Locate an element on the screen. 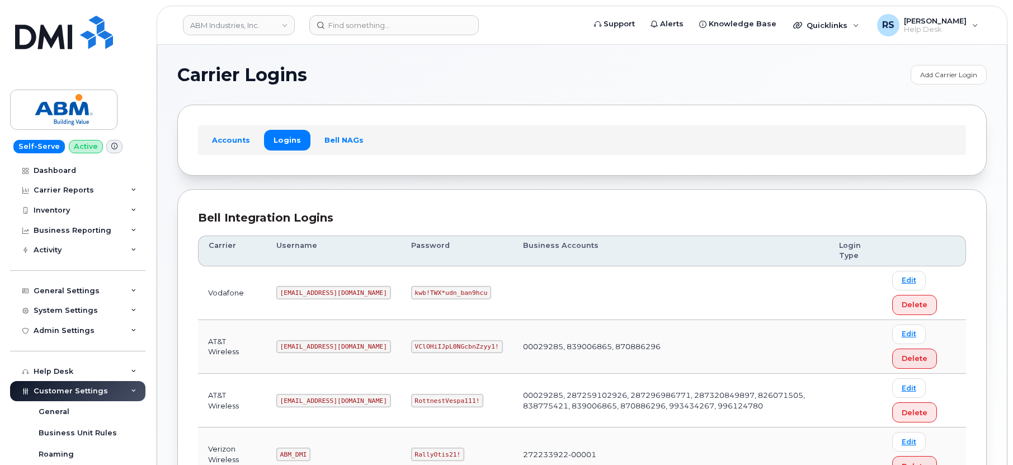  a: Accounts is located at coordinates (231, 140).